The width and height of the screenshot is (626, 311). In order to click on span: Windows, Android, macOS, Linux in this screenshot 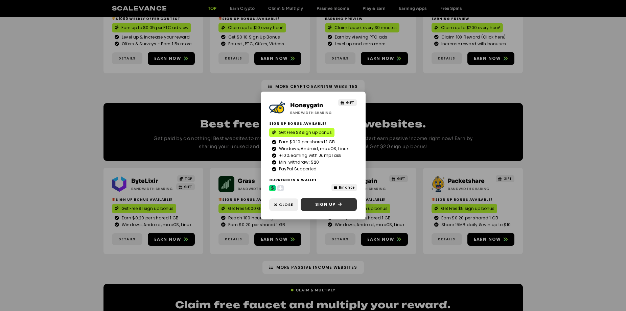, I will do `click(313, 149)`.